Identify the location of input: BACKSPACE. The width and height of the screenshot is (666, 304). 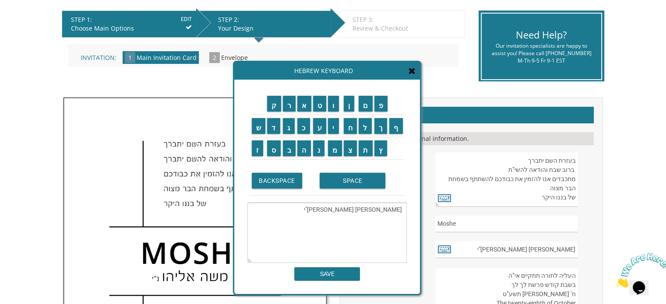
(277, 181).